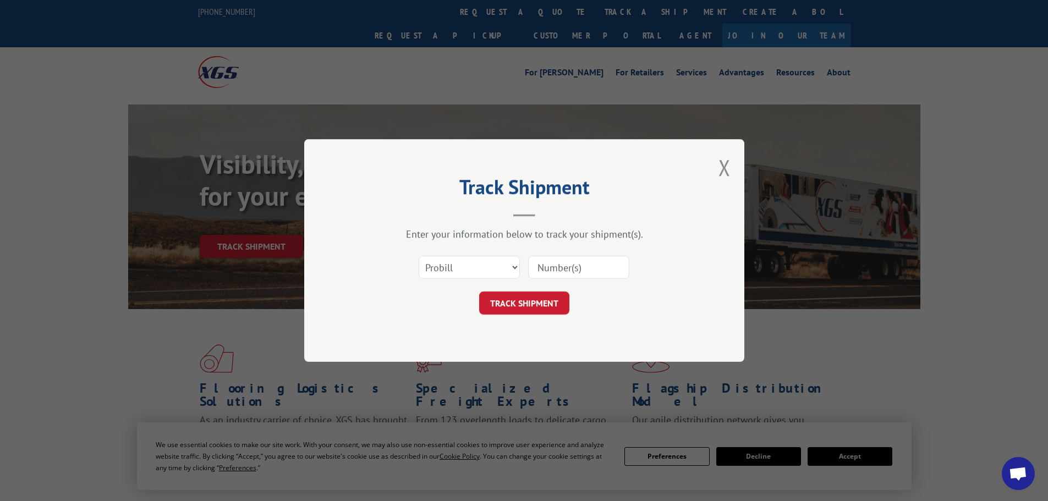 This screenshot has width=1048, height=501. Describe the element at coordinates (524, 190) in the screenshot. I see `h2: Track Shipment` at that location.